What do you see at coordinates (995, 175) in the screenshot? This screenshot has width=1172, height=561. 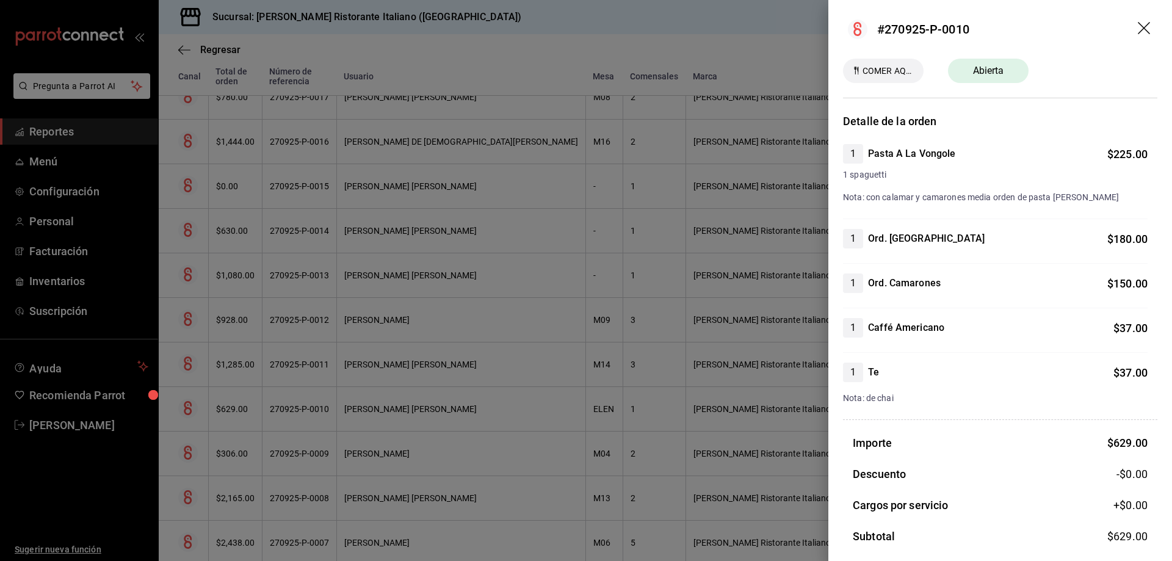 I see `span: 1 spaguetti` at bounding box center [995, 175].